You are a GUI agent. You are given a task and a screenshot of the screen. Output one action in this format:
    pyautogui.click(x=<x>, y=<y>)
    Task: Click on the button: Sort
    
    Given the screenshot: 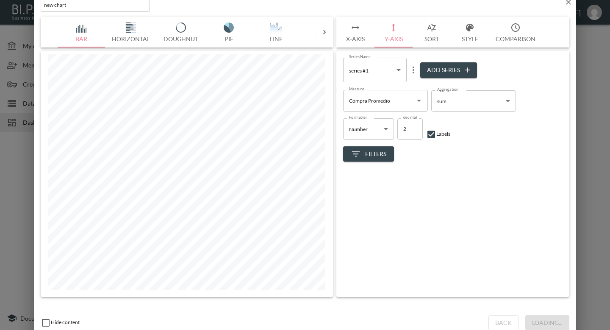 What is the action you would take?
    pyautogui.click(x=432, y=32)
    